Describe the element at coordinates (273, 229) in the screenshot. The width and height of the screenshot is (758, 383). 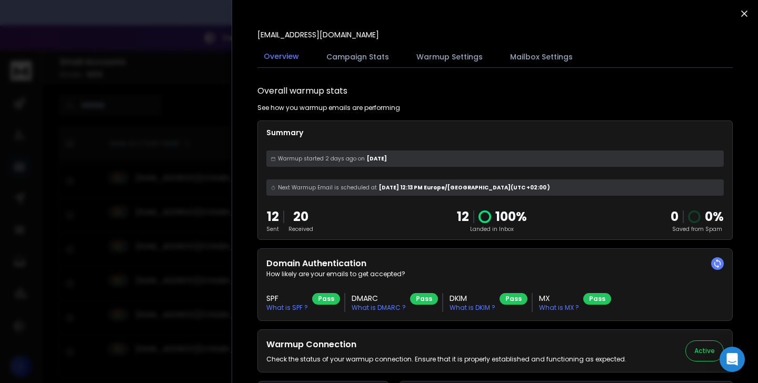
I see `p: Sent` at that location.